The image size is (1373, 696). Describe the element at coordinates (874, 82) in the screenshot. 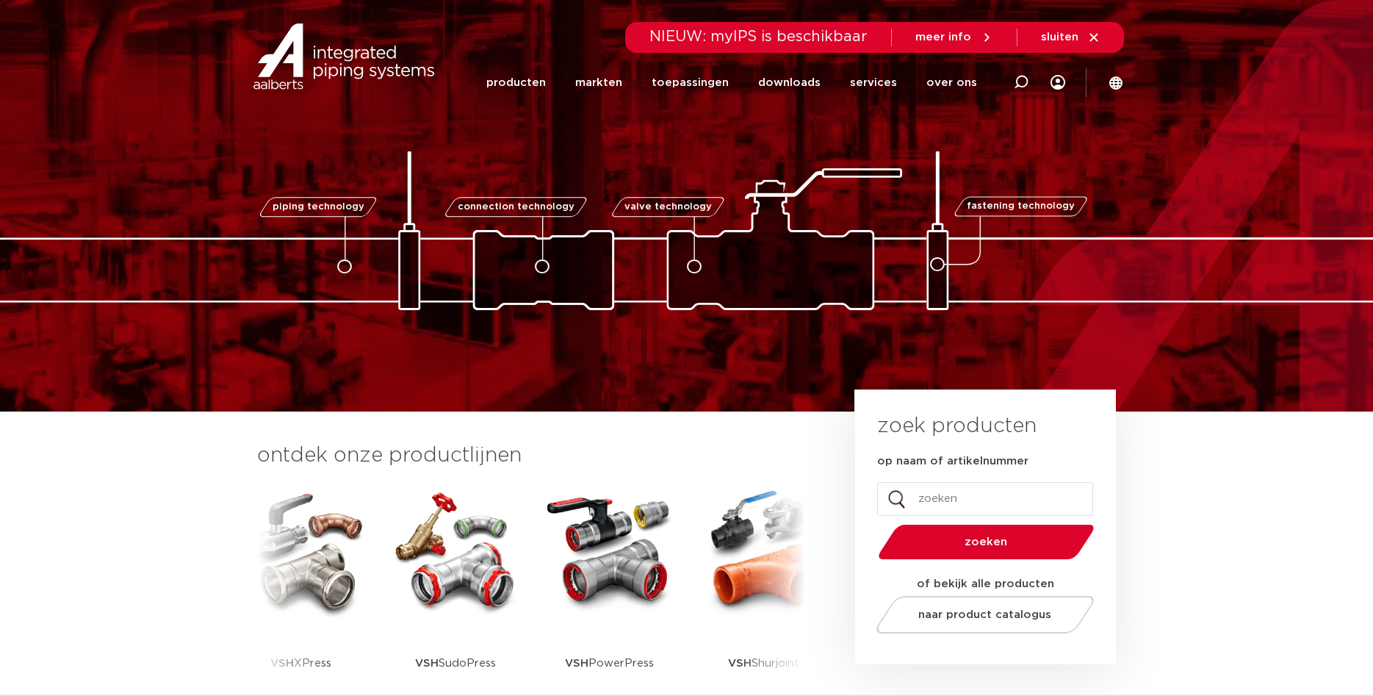

I see `a: services` at that location.